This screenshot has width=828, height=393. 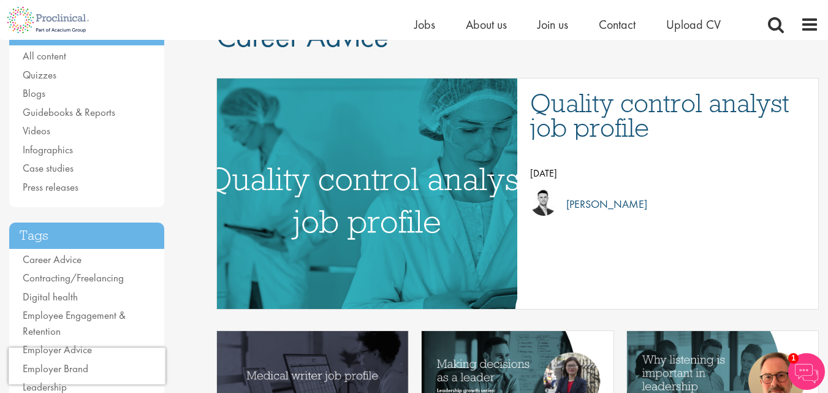 What do you see at coordinates (425, 25) in the screenshot?
I see `a: Jobs` at bounding box center [425, 25].